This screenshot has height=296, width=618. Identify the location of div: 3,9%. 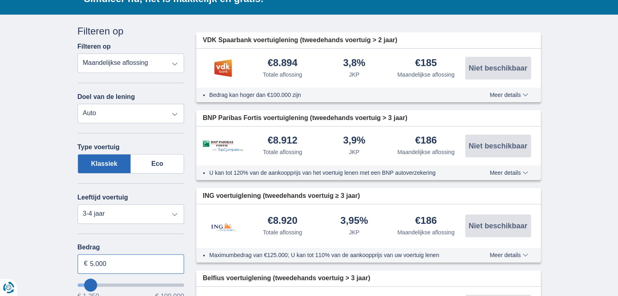
(354, 141).